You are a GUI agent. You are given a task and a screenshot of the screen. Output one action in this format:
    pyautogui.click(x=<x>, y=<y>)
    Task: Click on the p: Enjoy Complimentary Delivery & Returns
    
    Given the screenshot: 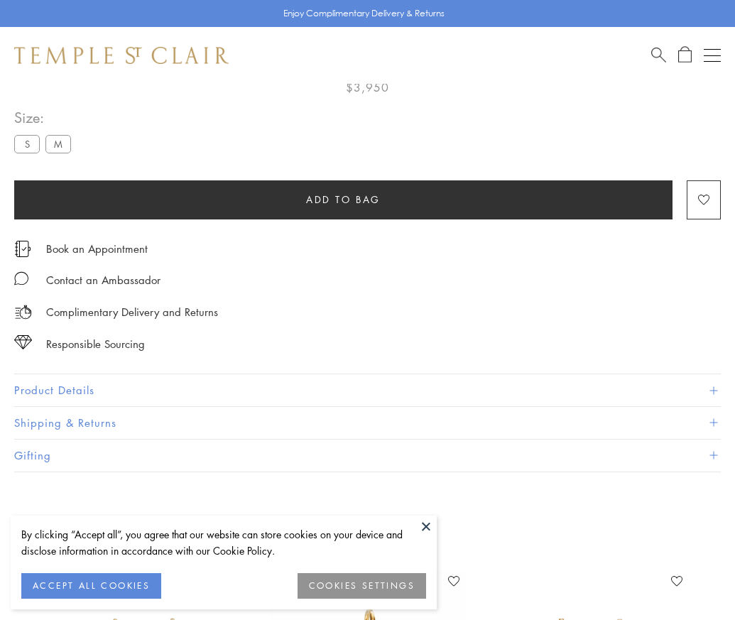 What is the action you would take?
    pyautogui.click(x=364, y=13)
    